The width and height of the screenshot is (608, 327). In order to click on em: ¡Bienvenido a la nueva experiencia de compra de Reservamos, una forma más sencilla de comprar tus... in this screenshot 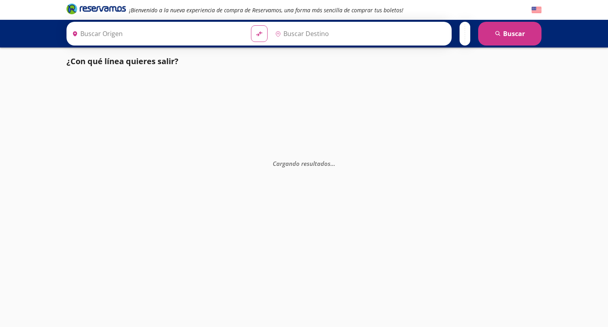, I will do `click(266, 10)`.